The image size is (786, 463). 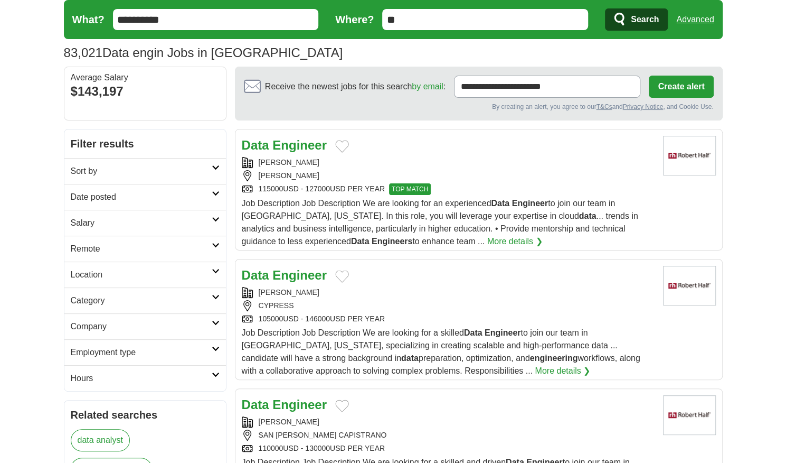 What do you see at coordinates (141, 326) in the screenshot?
I see `h2: Company` at bounding box center [141, 326].